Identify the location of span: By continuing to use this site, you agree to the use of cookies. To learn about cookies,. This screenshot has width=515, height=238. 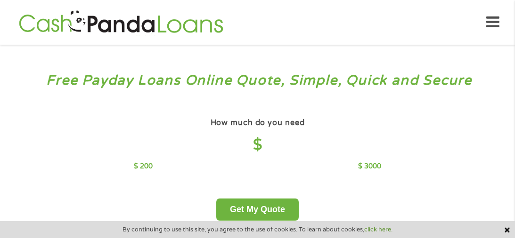
(257, 230).